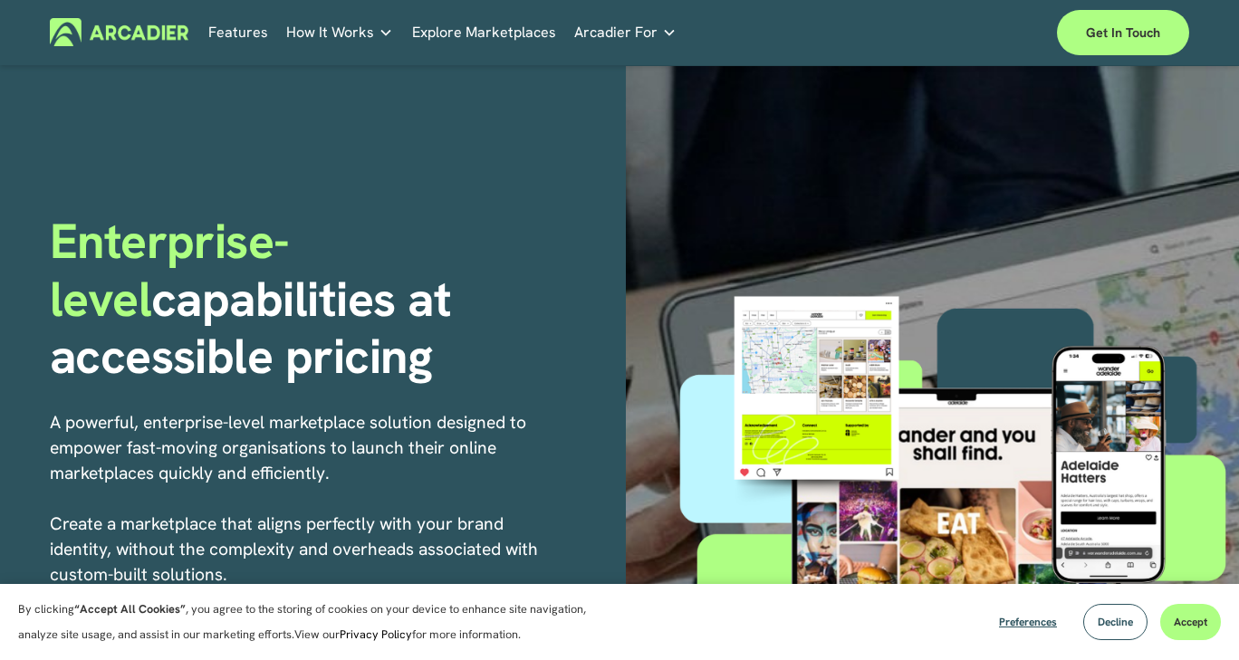 This screenshot has width=1239, height=660. Describe the element at coordinates (1028, 622) in the screenshot. I see `span: Preferences` at that location.